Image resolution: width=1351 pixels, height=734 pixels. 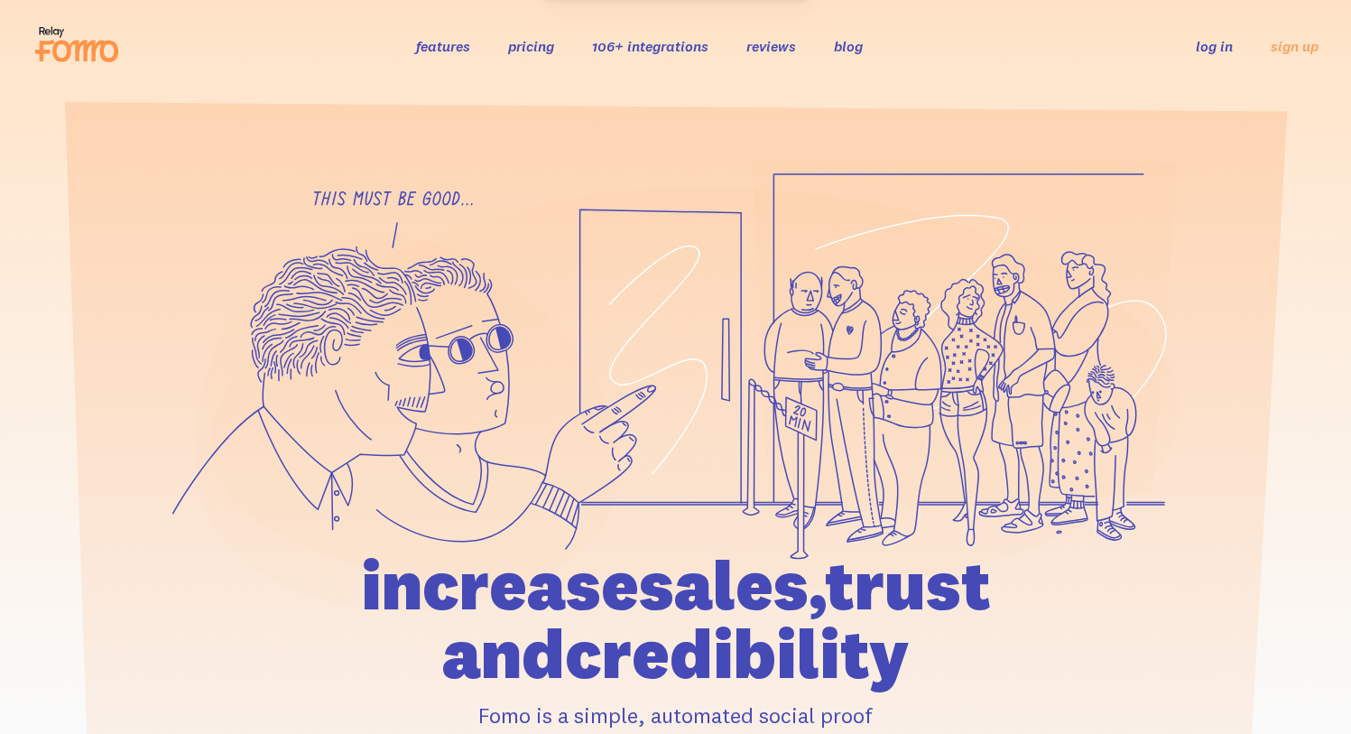 I want to click on a: blog, so click(x=848, y=46).